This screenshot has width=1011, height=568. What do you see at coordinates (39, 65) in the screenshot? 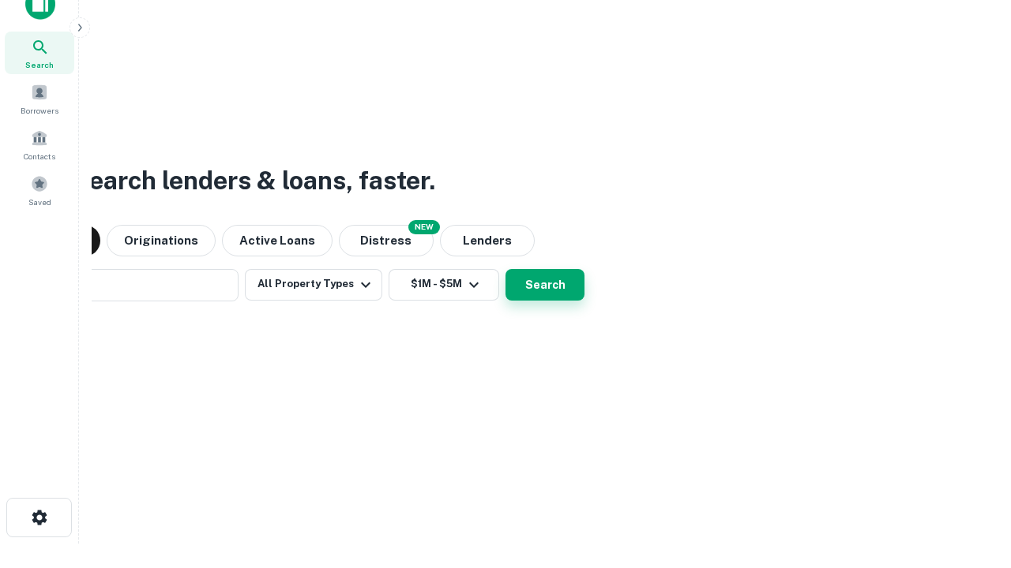
I see `span: Search` at bounding box center [39, 65].